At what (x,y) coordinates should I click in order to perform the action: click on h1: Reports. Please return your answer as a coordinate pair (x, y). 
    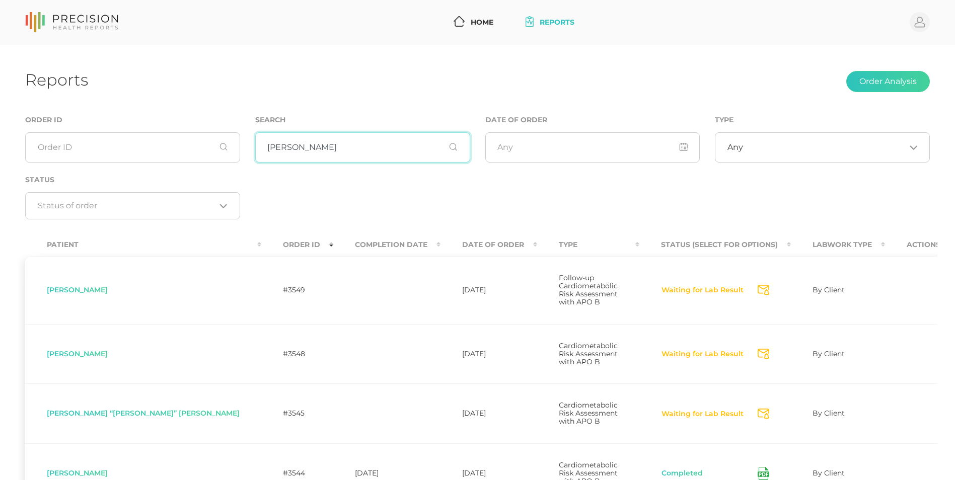
    Looking at the image, I should click on (56, 80).